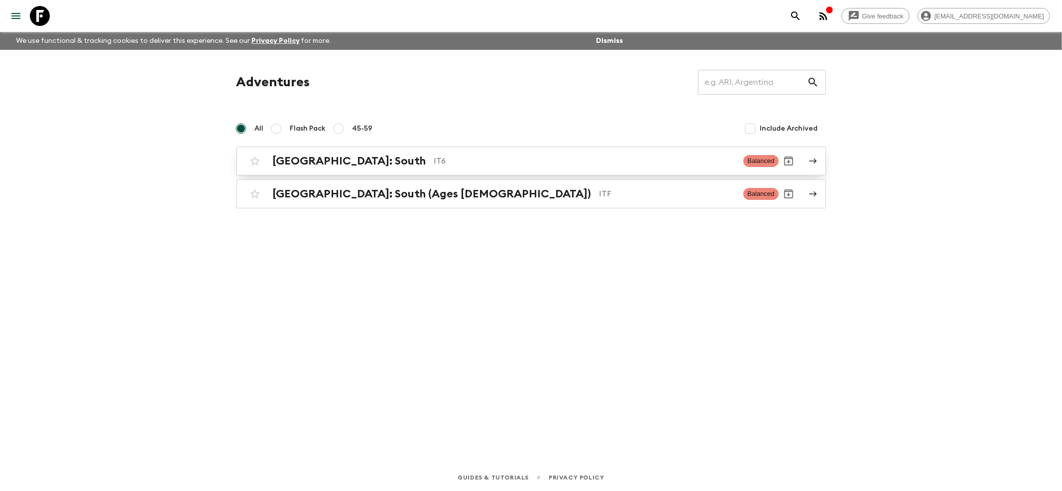  I want to click on span: 45-59, so click(363, 129).